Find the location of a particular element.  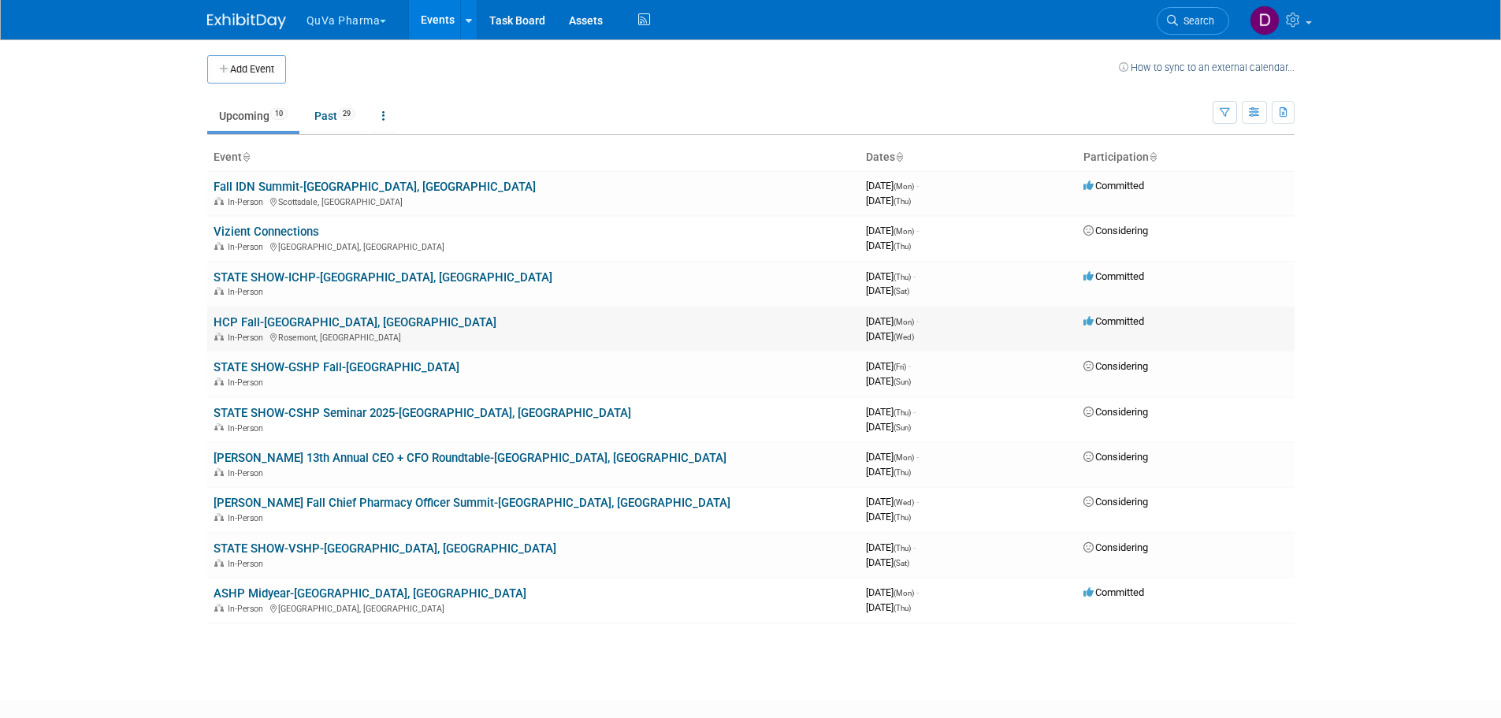

span: Search is located at coordinates (1196, 20).